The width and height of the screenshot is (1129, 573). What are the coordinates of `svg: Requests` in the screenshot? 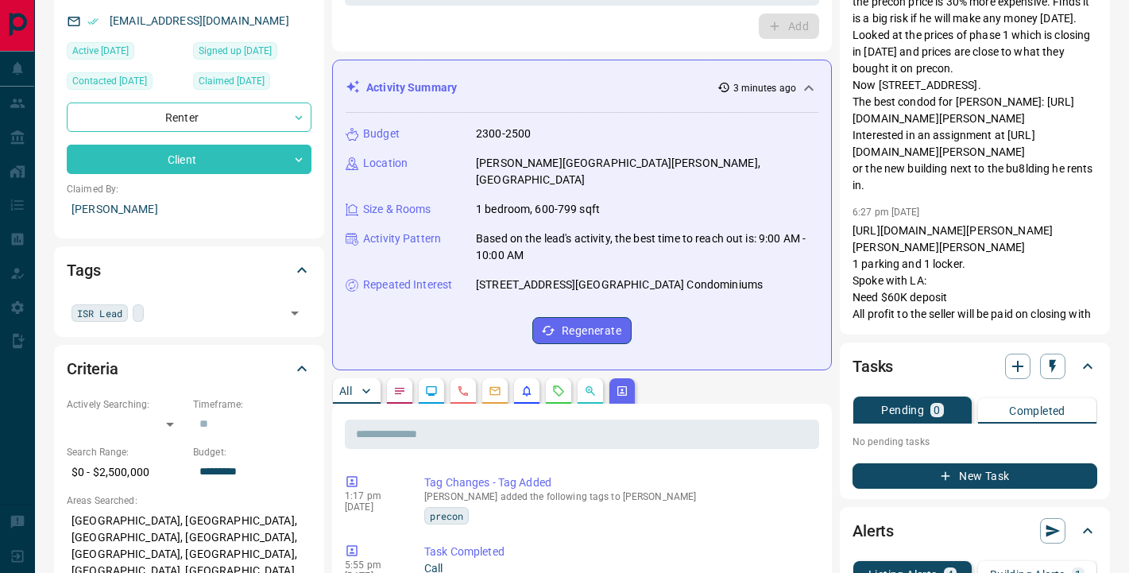 It's located at (558, 391).